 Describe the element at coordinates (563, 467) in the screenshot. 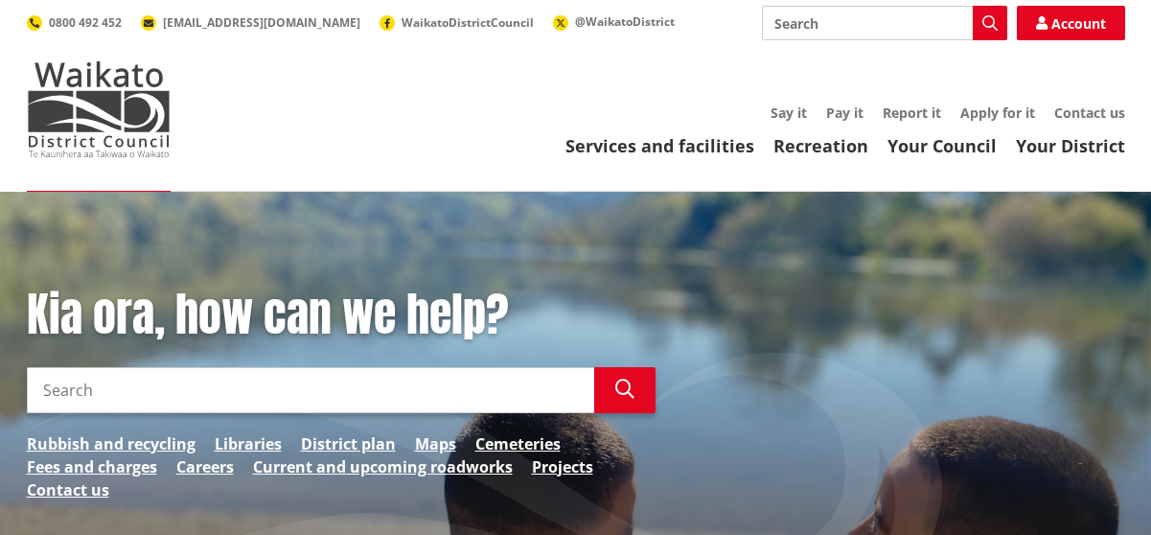

I see `a: Projects` at that location.